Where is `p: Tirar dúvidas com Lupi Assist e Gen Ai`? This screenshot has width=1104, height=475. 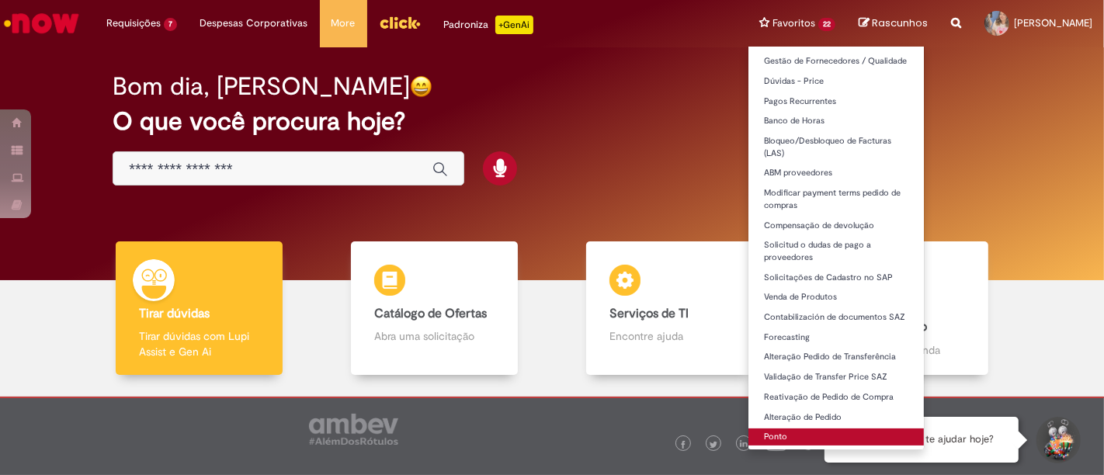
p: Tirar dúvidas com Lupi Assist e Gen Ai is located at coordinates (199, 344).